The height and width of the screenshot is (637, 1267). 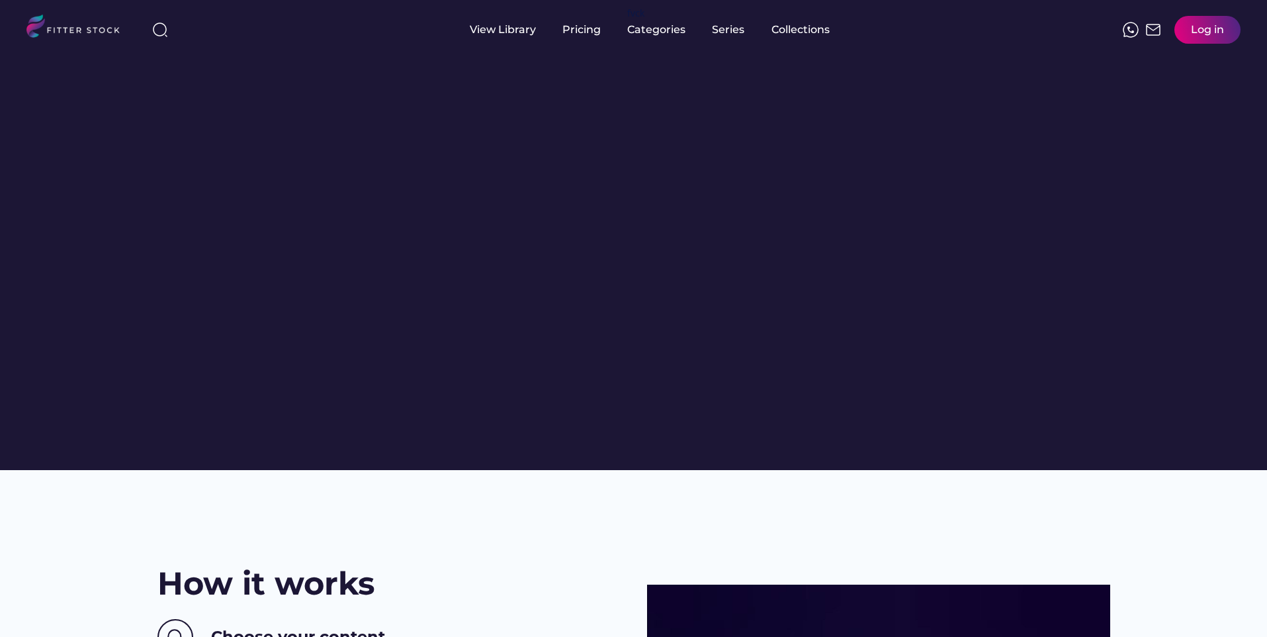 I want to click on div: Collections, so click(x=801, y=30).